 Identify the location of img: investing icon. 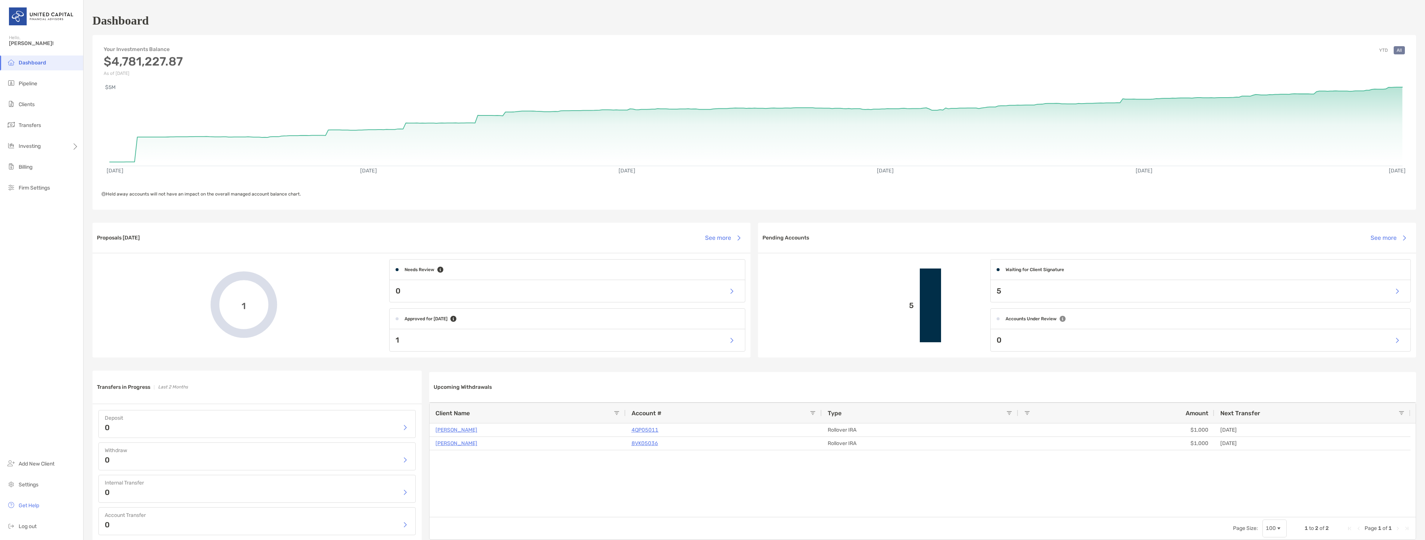
(11, 146).